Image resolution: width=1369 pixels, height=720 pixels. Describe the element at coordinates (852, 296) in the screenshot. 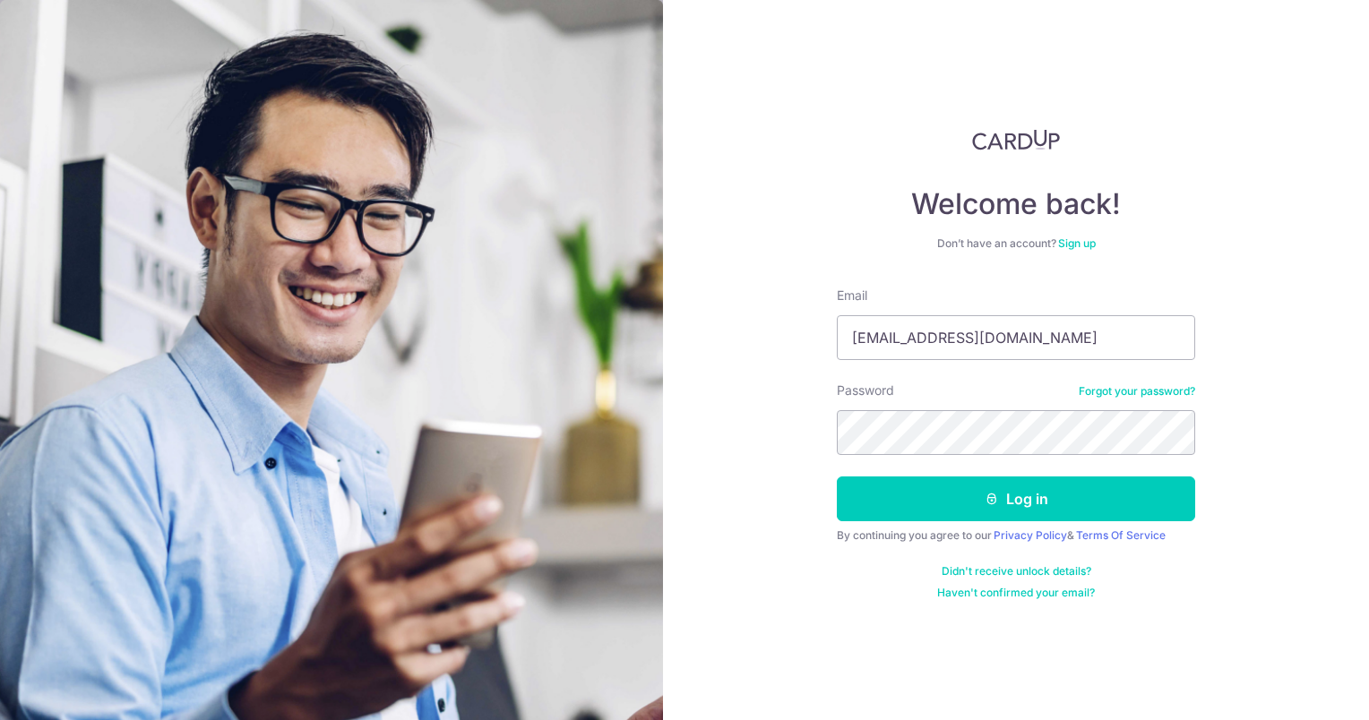

I see `label: Email` at that location.